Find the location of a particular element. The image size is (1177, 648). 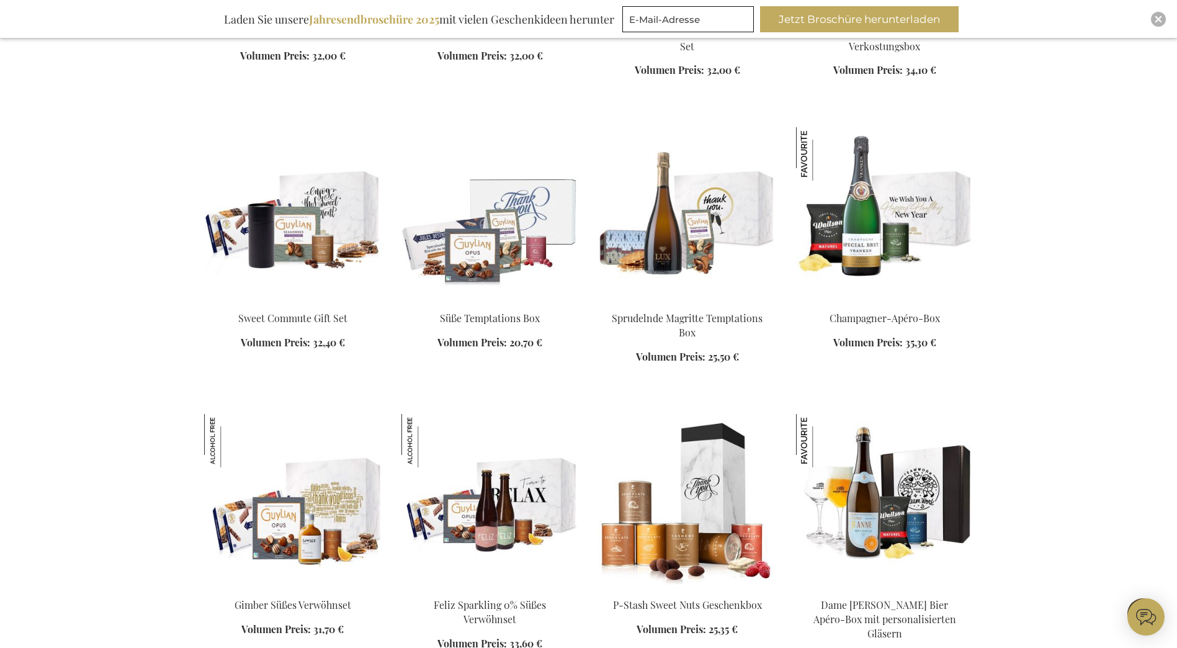

a: Gimber Sweet Indulgence Set Gimber Süßes Verwöhnset is located at coordinates (293, 588).